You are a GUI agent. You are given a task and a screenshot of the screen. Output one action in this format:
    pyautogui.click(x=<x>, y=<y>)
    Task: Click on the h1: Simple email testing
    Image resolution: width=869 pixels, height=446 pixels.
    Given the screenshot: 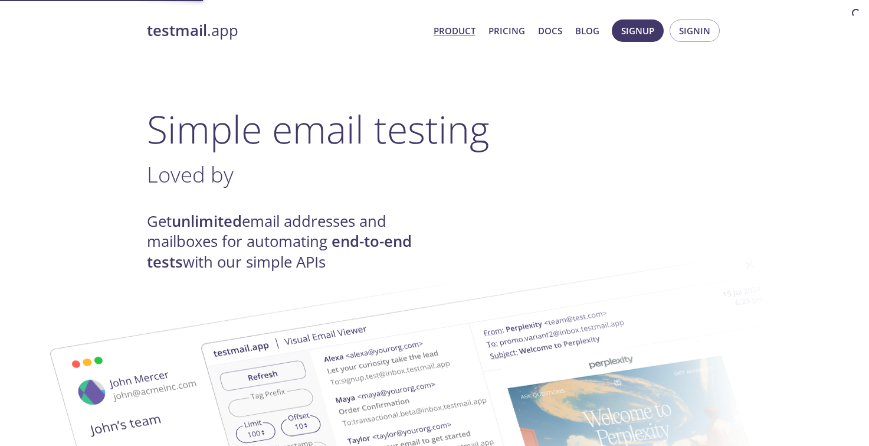 What is the action you would take?
    pyautogui.click(x=435, y=129)
    